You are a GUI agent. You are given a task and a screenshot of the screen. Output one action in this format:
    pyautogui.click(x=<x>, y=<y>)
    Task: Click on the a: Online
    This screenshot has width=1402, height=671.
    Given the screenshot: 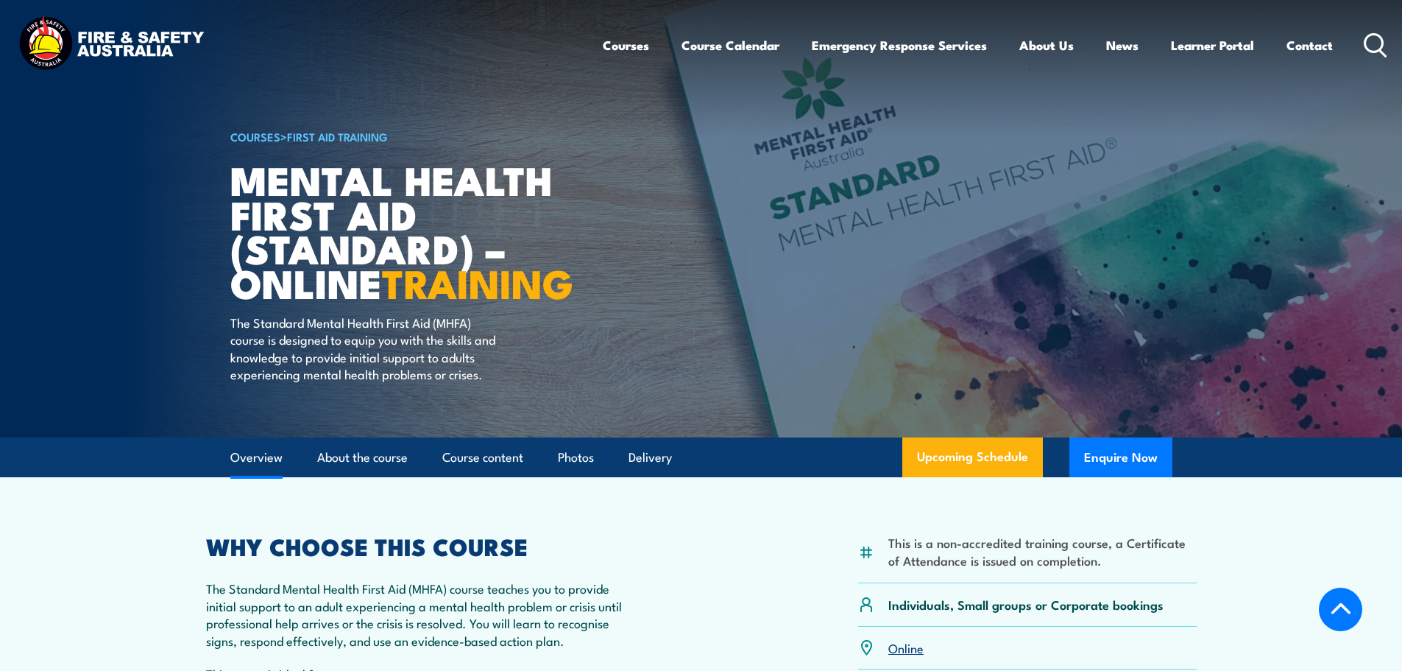 What is the action you would take?
    pyautogui.click(x=906, y=647)
    